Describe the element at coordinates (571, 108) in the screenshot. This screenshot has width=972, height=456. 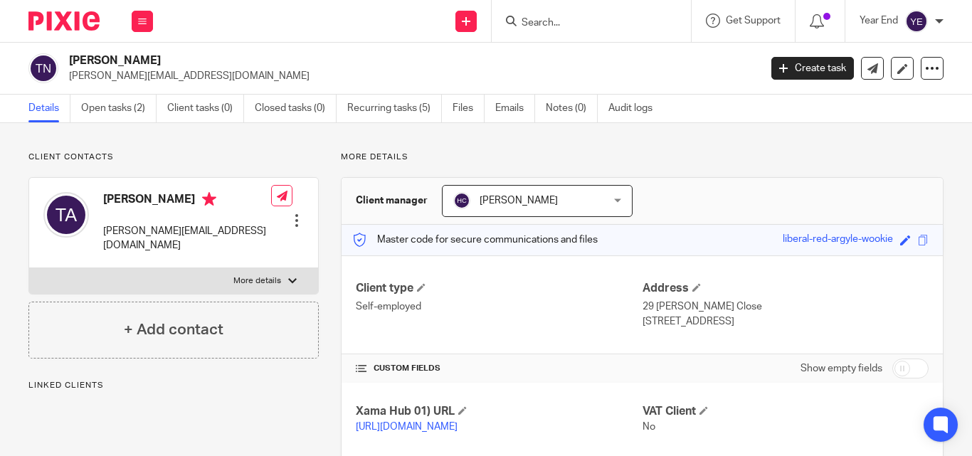
I see `a: Notes (0)` at that location.